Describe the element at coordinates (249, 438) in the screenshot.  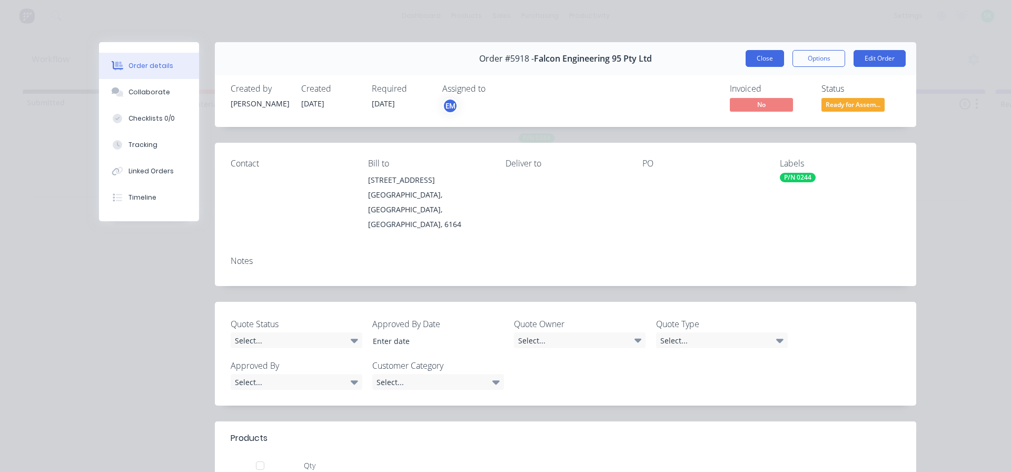
I see `div: Products` at that location.